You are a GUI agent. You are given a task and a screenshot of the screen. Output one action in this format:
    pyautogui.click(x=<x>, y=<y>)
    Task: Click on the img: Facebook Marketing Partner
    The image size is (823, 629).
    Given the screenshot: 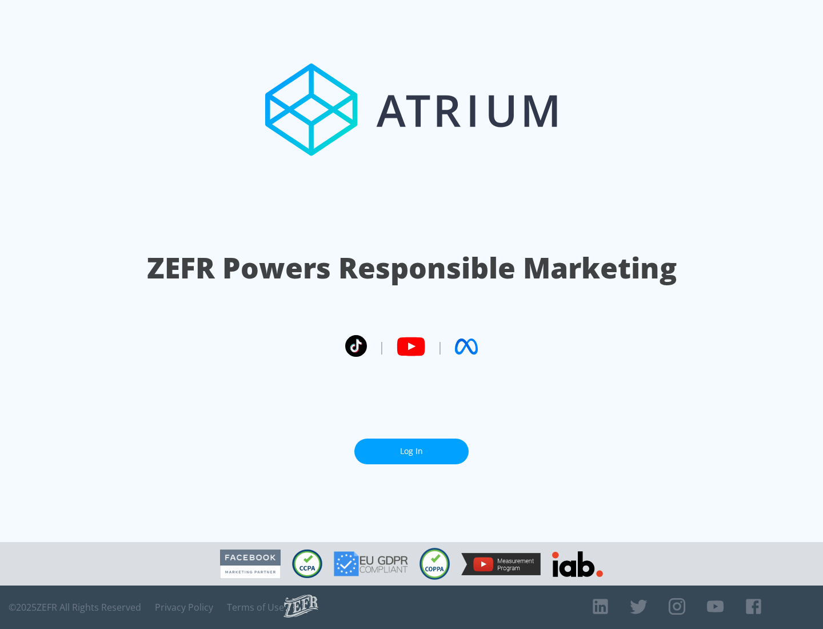 What is the action you would take?
    pyautogui.click(x=250, y=564)
    